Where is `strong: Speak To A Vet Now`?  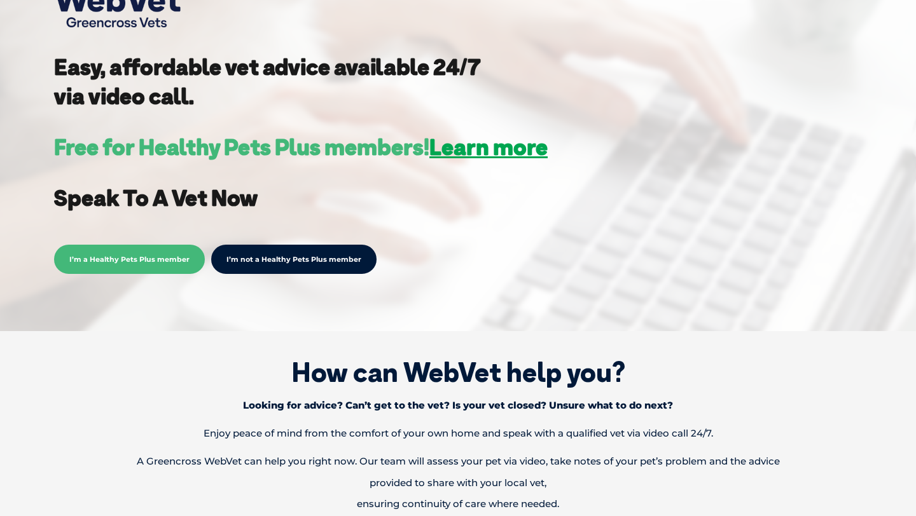
strong: Speak To A Vet Now is located at coordinates (156, 198).